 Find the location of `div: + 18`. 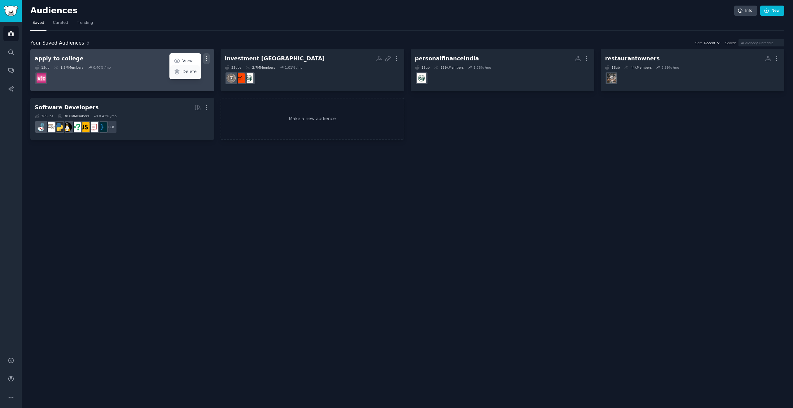

div: + 18 is located at coordinates (111, 127).